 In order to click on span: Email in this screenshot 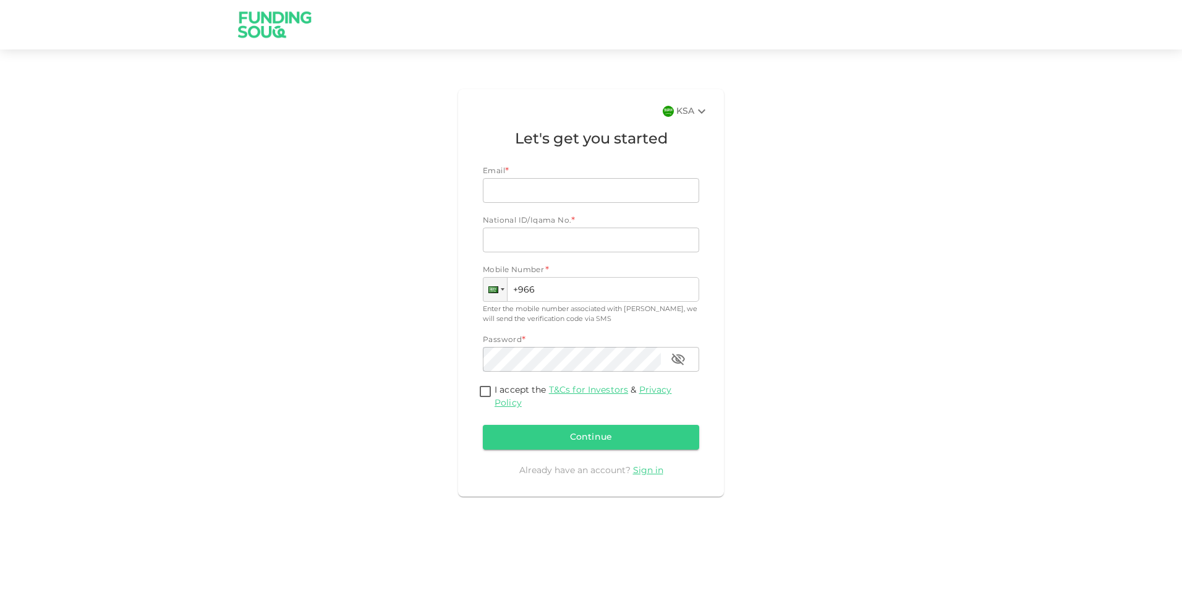, I will do `click(494, 171)`.